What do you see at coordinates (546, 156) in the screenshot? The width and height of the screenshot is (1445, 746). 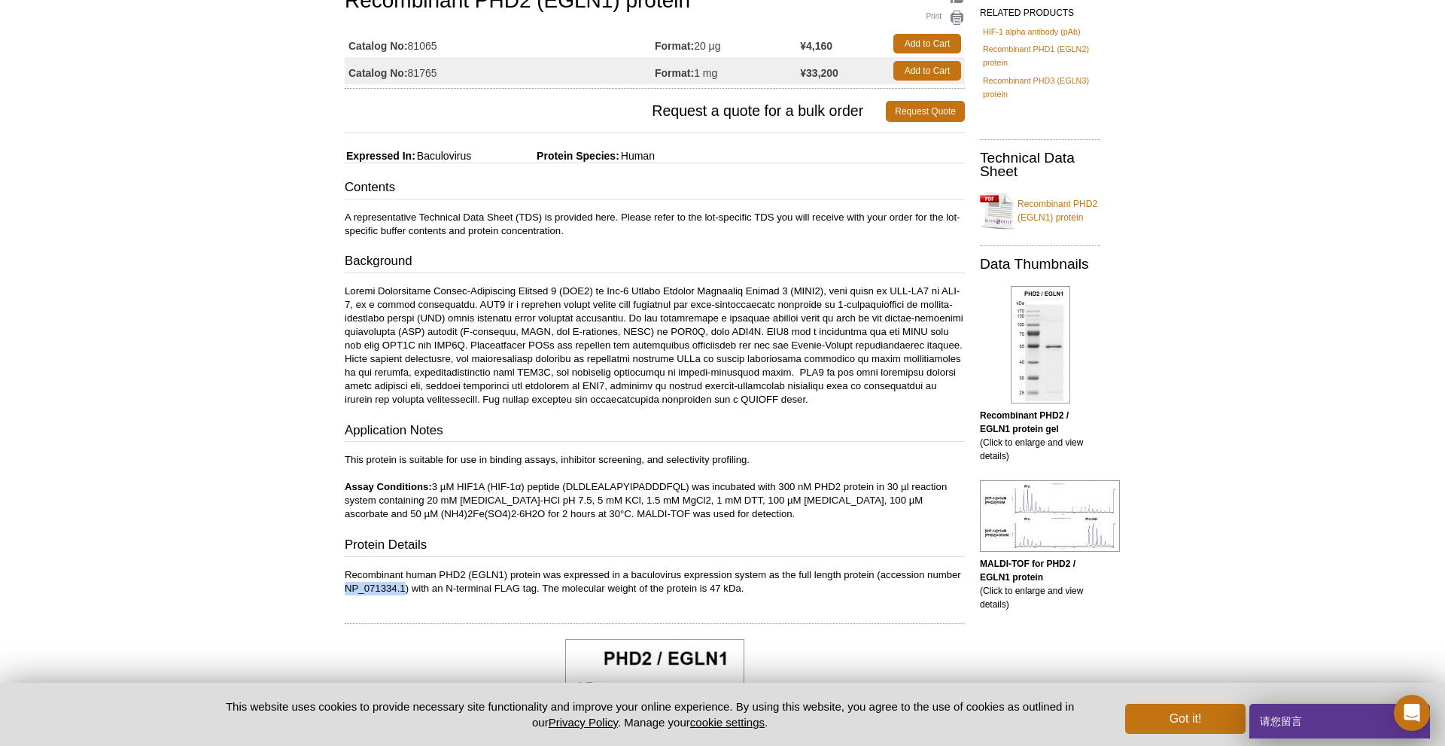 I see `span: Protein Species:` at bounding box center [546, 156].